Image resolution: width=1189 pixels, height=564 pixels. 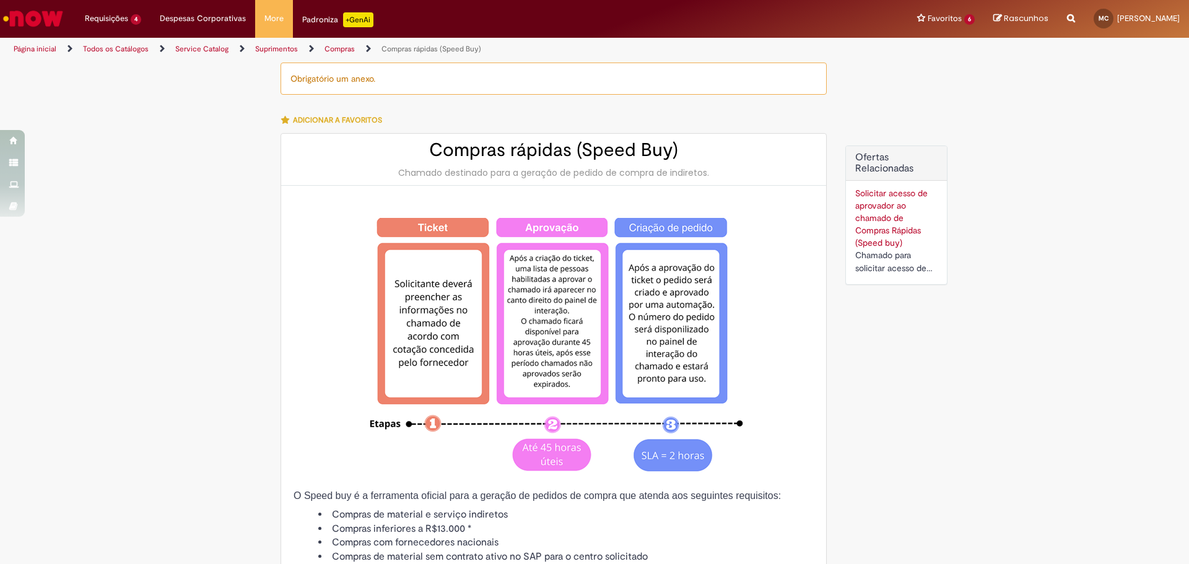 I want to click on li: Compras com fornecedores nacionais, so click(x=566, y=543).